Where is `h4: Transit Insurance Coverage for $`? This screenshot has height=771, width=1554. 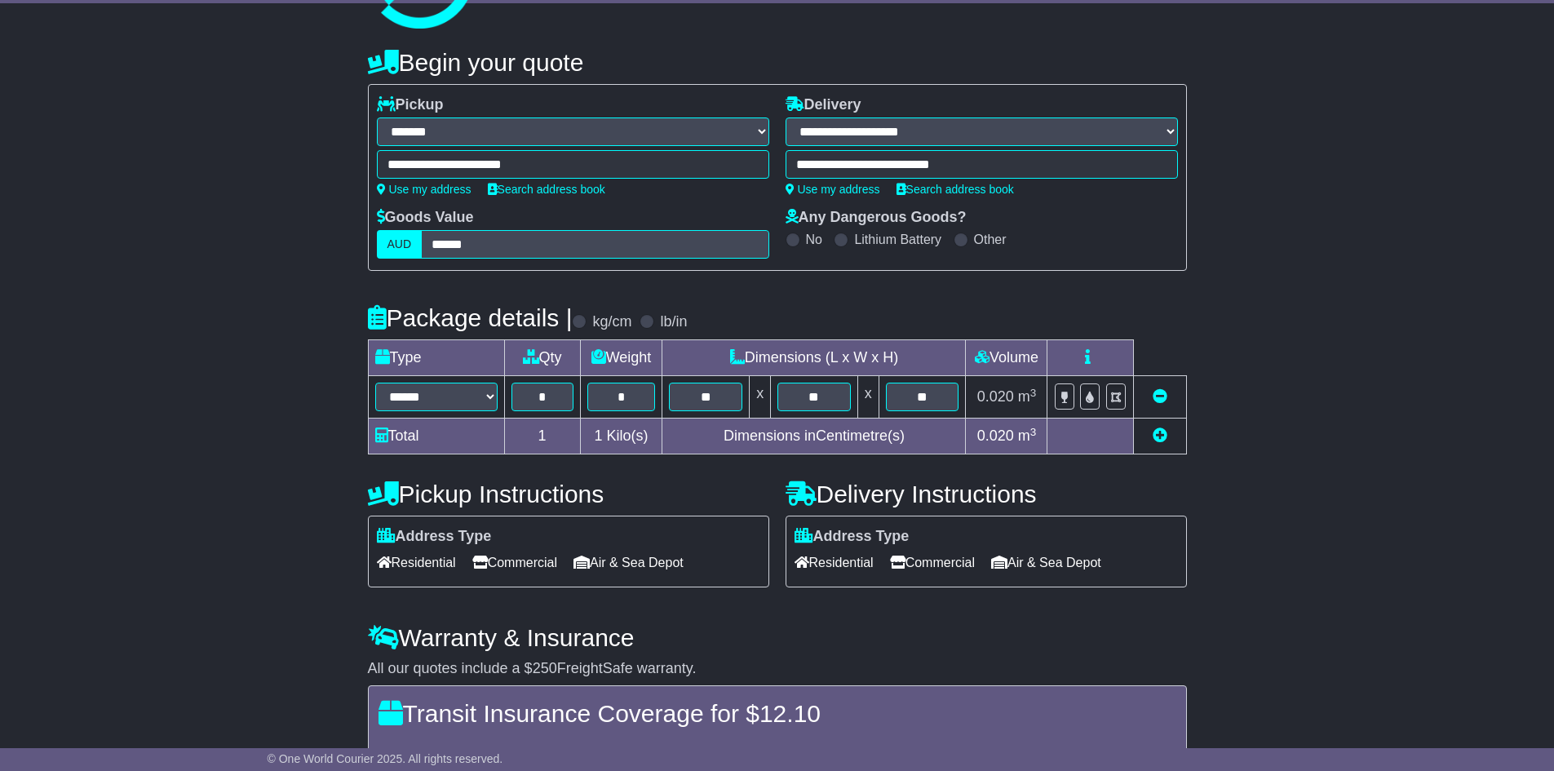
h4: Transit Insurance Coverage for $ is located at coordinates (778, 713).